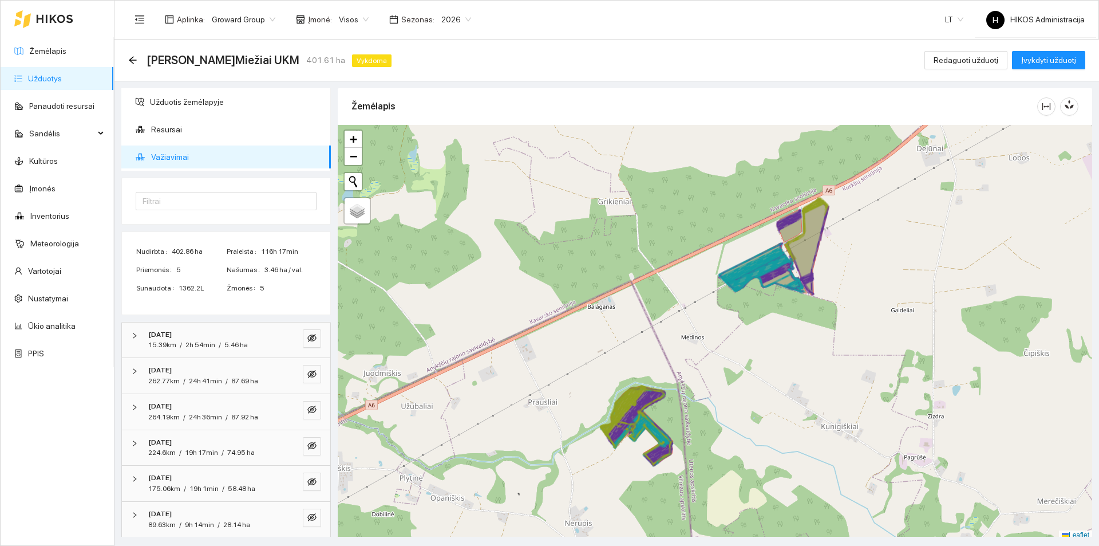 Image resolution: width=1099 pixels, height=546 pixels. Describe the element at coordinates (456, 19) in the screenshot. I see `span: 2026` at that location.